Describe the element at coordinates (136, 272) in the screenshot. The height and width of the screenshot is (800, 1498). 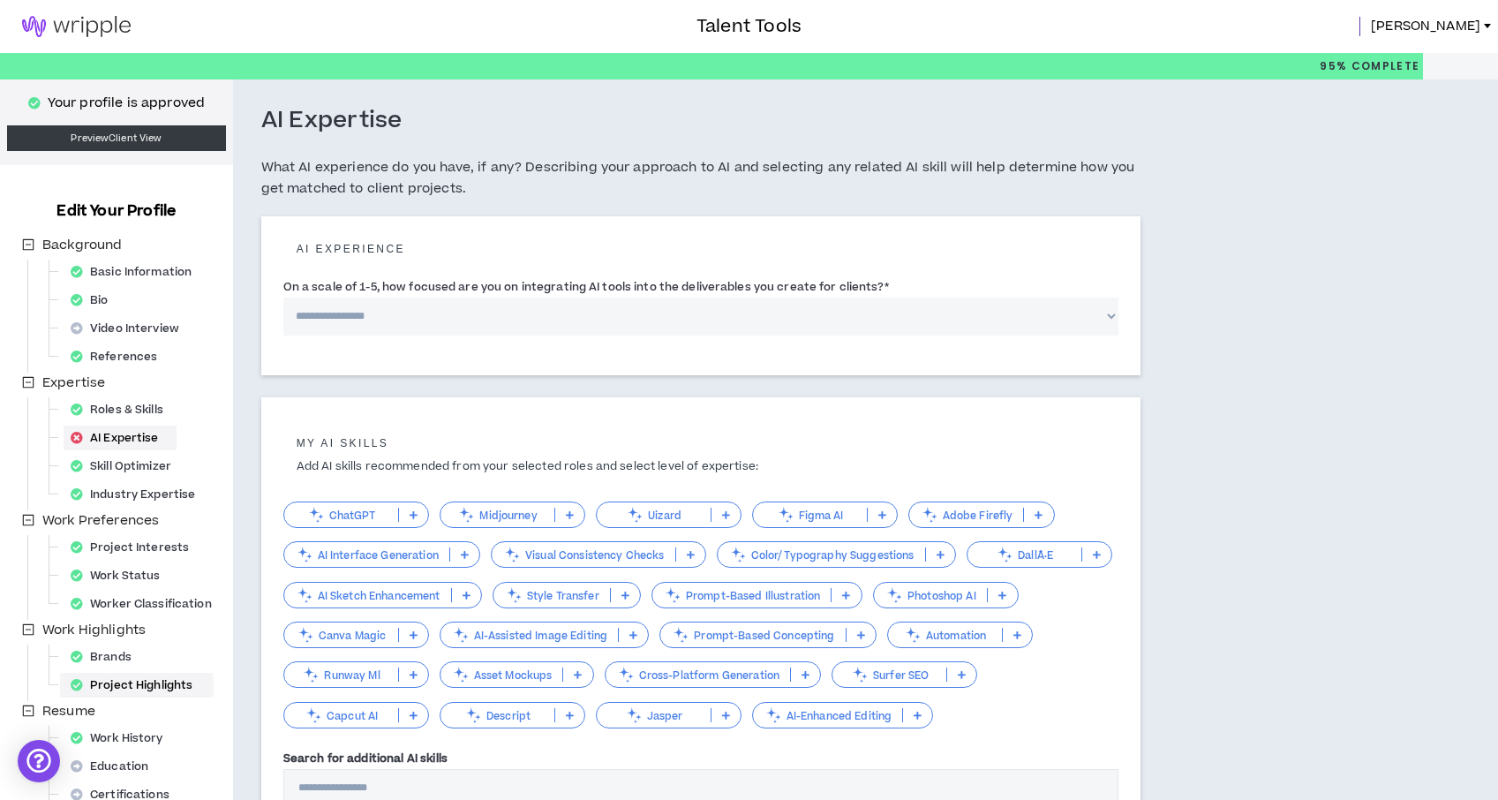
I see `div: Basic Information` at that location.